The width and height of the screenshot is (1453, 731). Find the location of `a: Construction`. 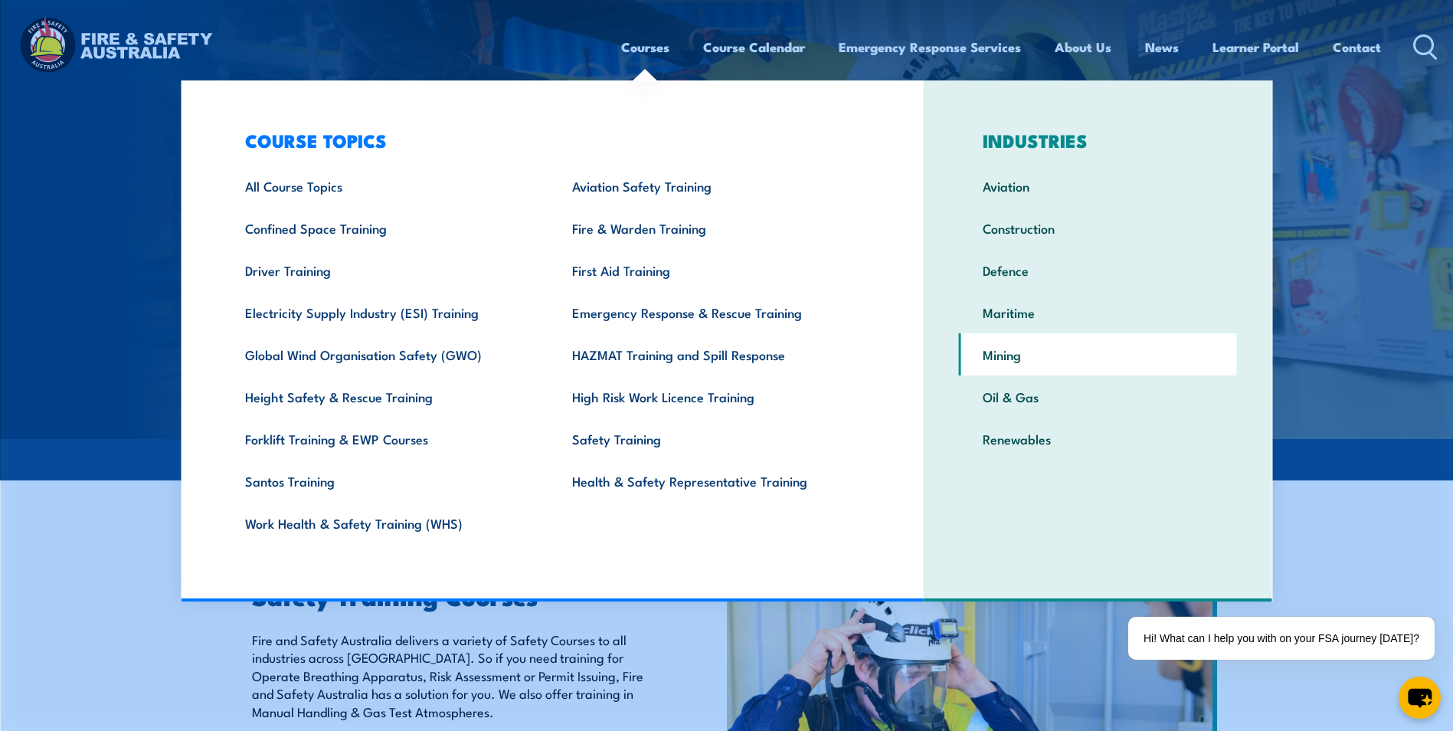

a: Construction is located at coordinates (1097, 227).